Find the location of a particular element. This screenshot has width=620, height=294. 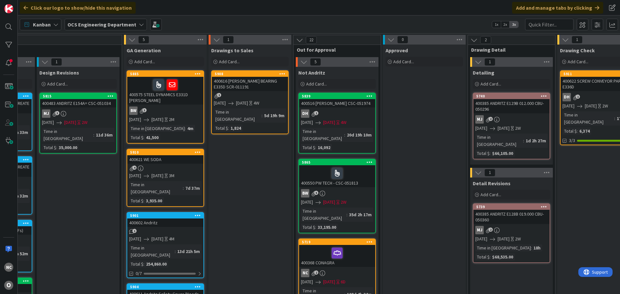

div: Add and manage tabs by clicking is located at coordinates (558, 8).